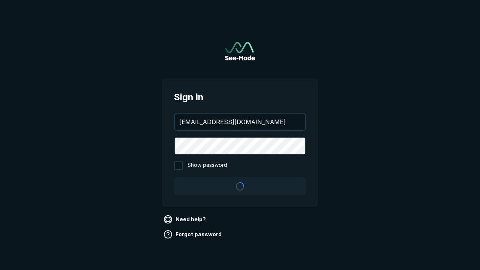 This screenshot has height=270, width=480. Describe the element at coordinates (240, 97) in the screenshot. I see `span: Sign in` at that location.